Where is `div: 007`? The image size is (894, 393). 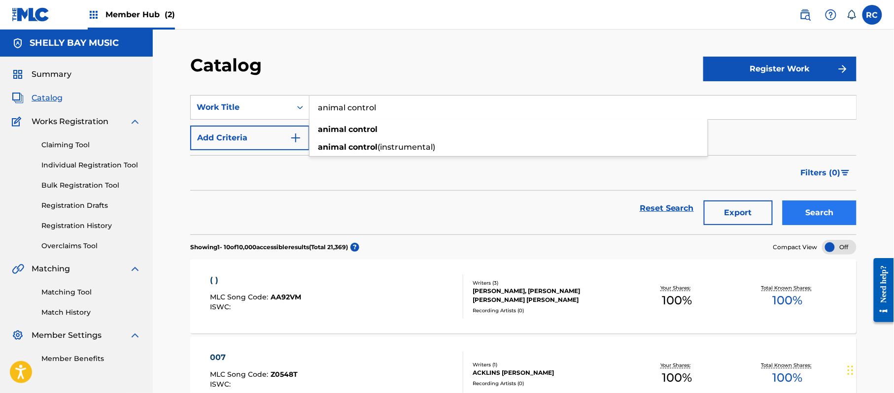
div: 007 is located at coordinates (254, 358).